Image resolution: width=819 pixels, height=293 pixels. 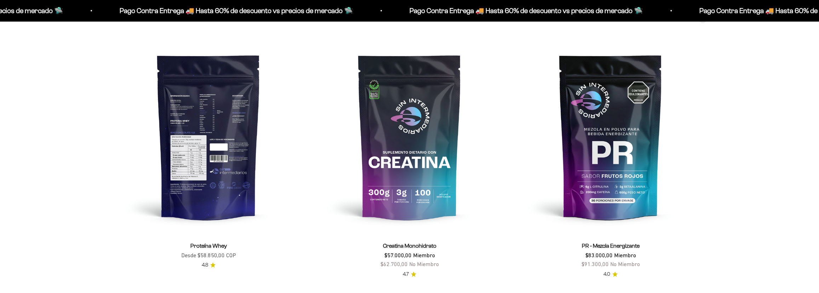 I want to click on span: 4.7, so click(x=406, y=274).